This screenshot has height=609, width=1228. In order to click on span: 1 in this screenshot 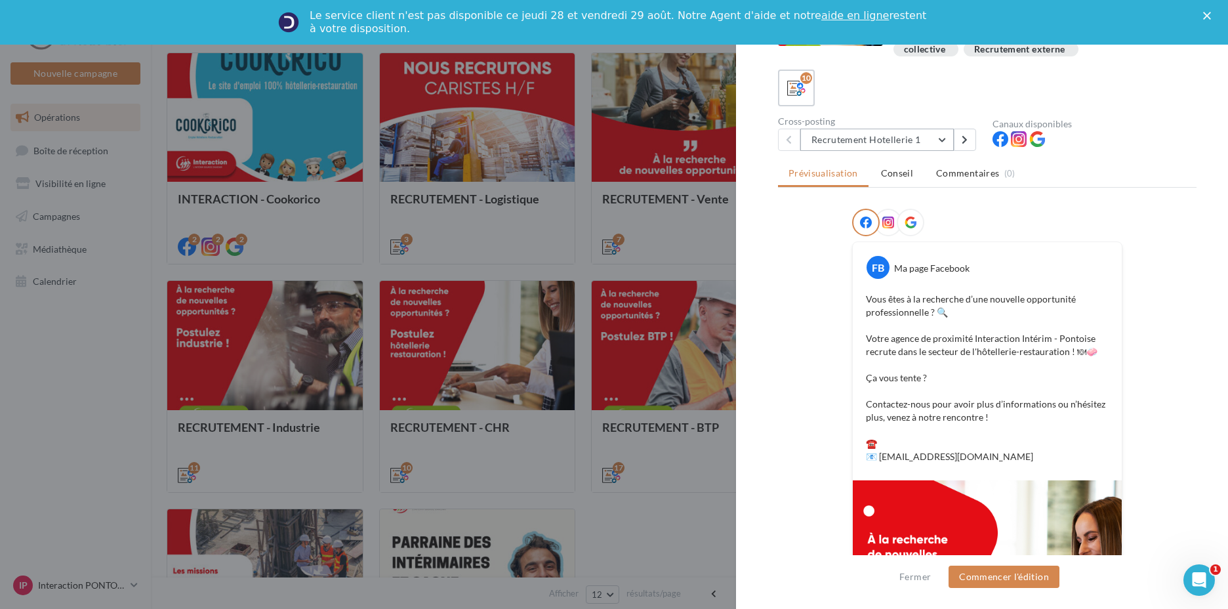, I will do `click(1216, 570)`.